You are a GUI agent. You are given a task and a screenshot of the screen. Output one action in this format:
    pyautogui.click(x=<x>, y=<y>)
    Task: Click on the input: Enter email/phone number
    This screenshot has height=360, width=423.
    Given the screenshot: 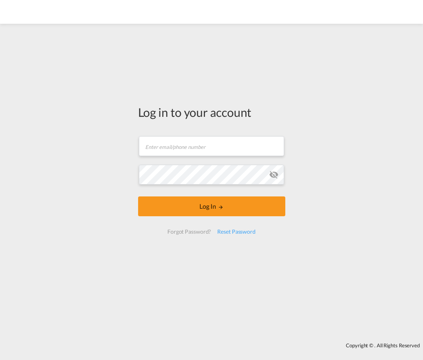 What is the action you would take?
    pyautogui.click(x=211, y=146)
    